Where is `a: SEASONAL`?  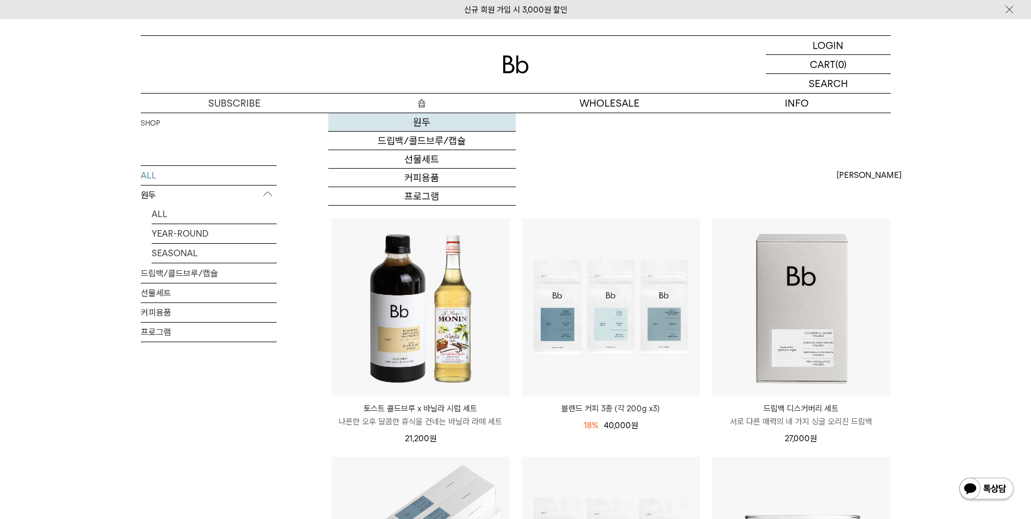
a: SEASONAL is located at coordinates (214, 253).